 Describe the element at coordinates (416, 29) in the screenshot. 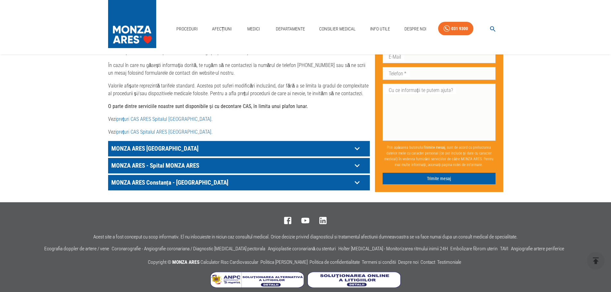

I see `a: Despre Noi` at that location.